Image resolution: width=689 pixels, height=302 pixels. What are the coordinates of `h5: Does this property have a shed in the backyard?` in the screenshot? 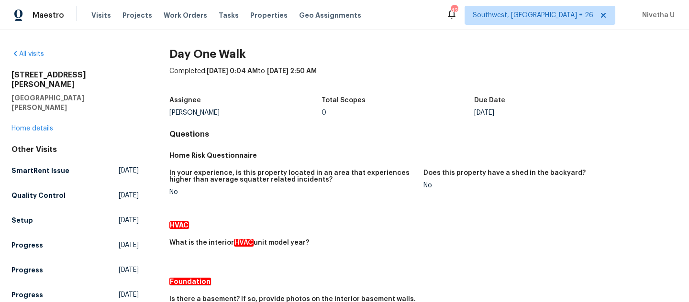 It's located at (504, 173).